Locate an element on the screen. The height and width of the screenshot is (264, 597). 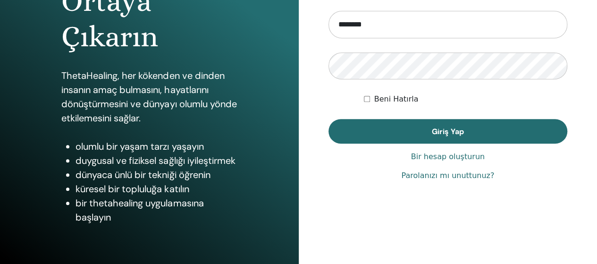
font: Bir hesap oluşturun is located at coordinates (448, 156).